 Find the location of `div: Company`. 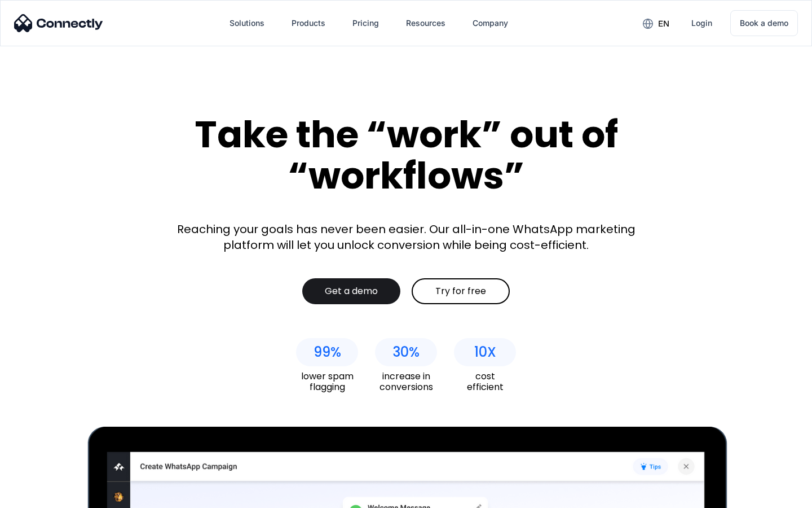

div: Company is located at coordinates (490, 23).